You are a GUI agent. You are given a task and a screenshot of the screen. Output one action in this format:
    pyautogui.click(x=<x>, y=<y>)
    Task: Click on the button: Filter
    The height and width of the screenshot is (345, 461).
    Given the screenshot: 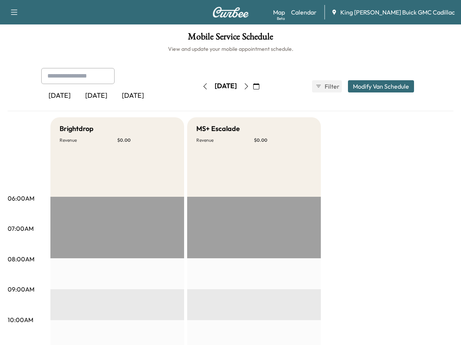 What is the action you would take?
    pyautogui.click(x=327, y=86)
    